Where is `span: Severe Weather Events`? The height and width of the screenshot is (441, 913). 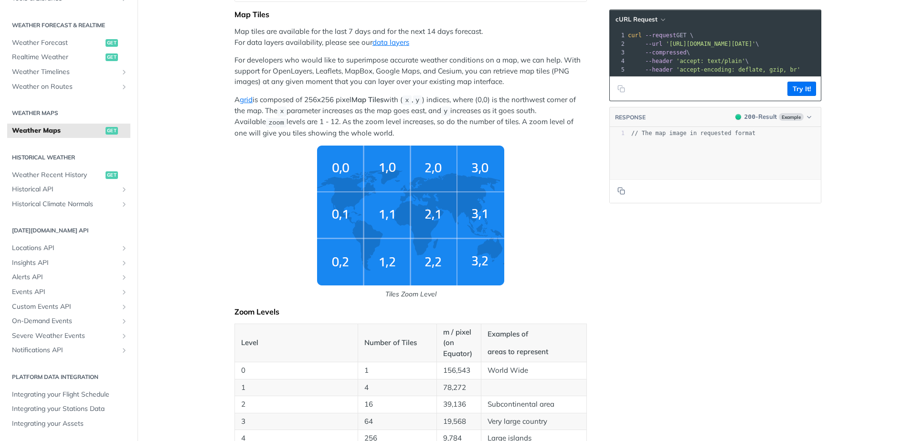 span: Severe Weather Events is located at coordinates (65, 336).